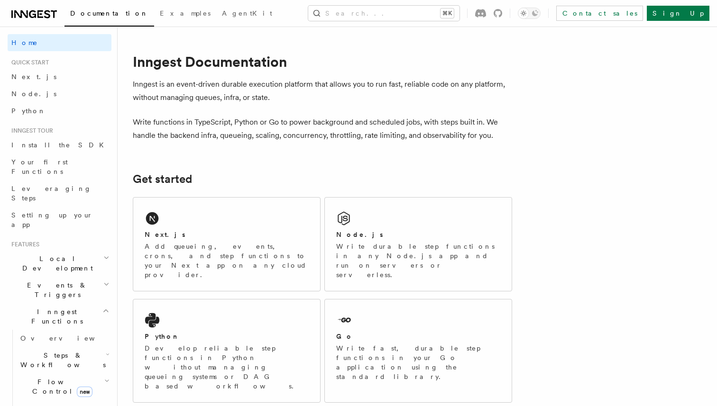 This screenshot has height=406, width=717. What do you see at coordinates (447, 13) in the screenshot?
I see `kbd: ⌘K` at bounding box center [447, 13].